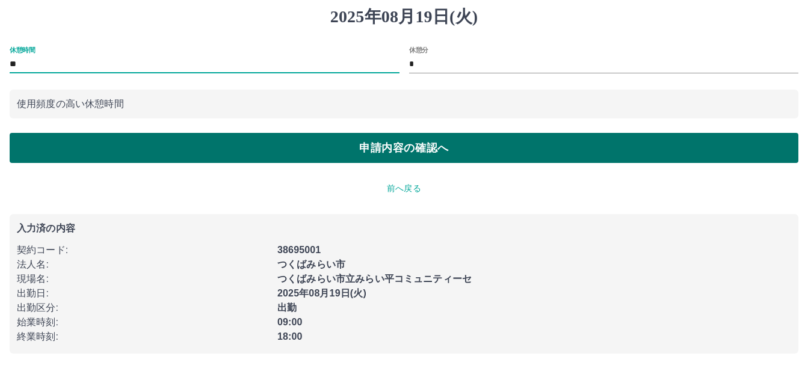  Describe the element at coordinates (404, 17) in the screenshot. I see `h1: 2025年08月19日(火)` at that location.